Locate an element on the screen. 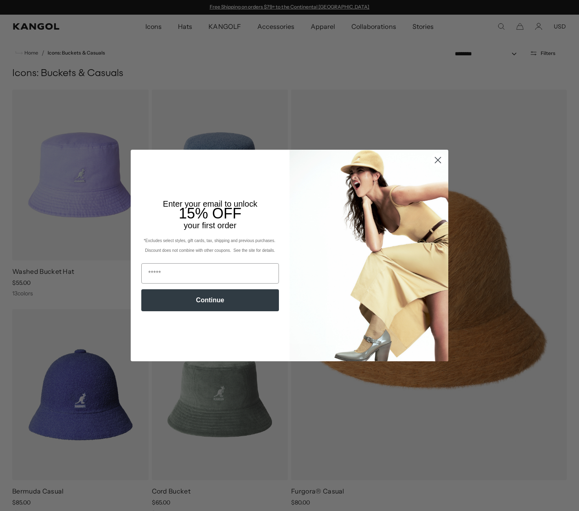 This screenshot has width=579, height=511. button: Continue is located at coordinates (210, 300).